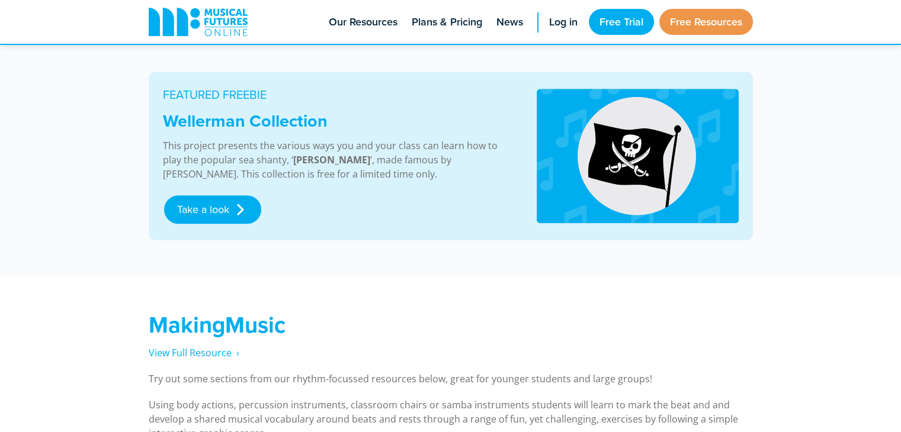 Image resolution: width=901 pixels, height=432 pixels. Describe the element at coordinates (621, 22) in the screenshot. I see `a: Free Trial` at that location.